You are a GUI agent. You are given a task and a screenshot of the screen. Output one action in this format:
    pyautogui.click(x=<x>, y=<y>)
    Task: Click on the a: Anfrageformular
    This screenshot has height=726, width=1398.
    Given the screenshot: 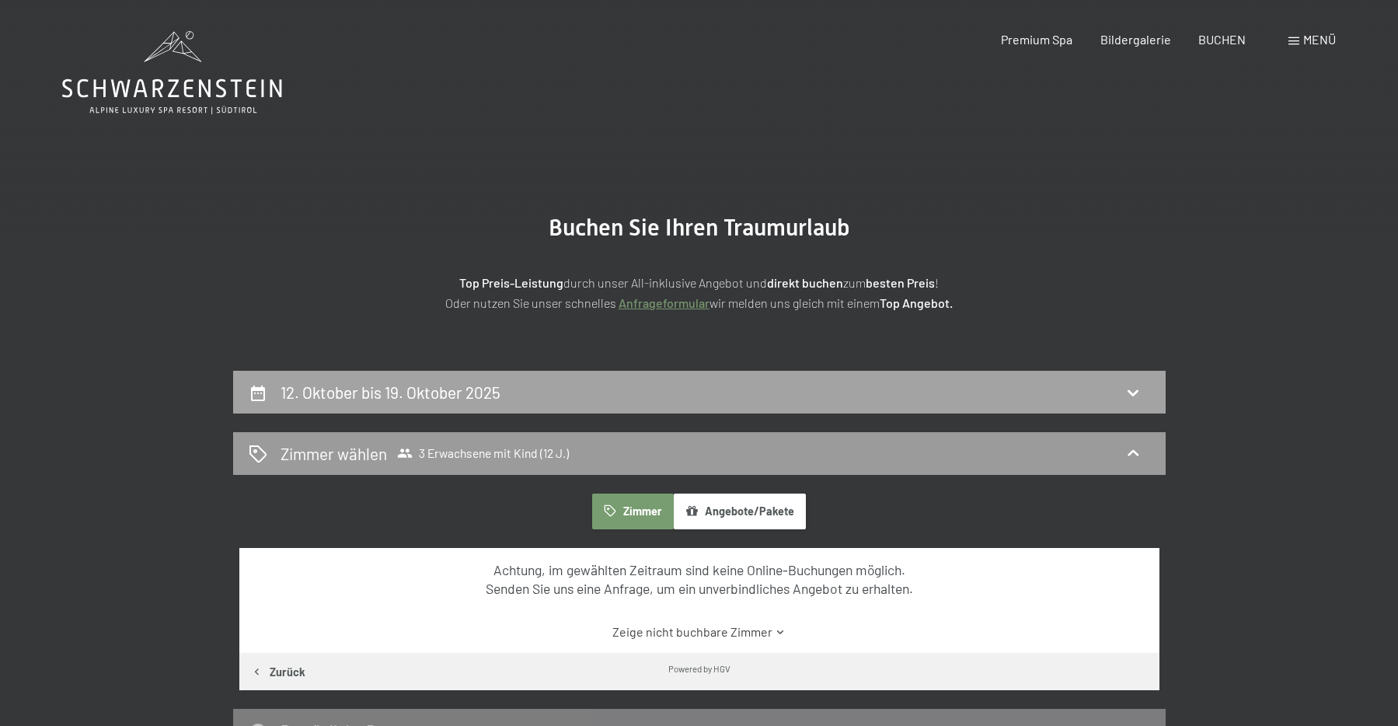 What is the action you would take?
    pyautogui.click(x=664, y=302)
    